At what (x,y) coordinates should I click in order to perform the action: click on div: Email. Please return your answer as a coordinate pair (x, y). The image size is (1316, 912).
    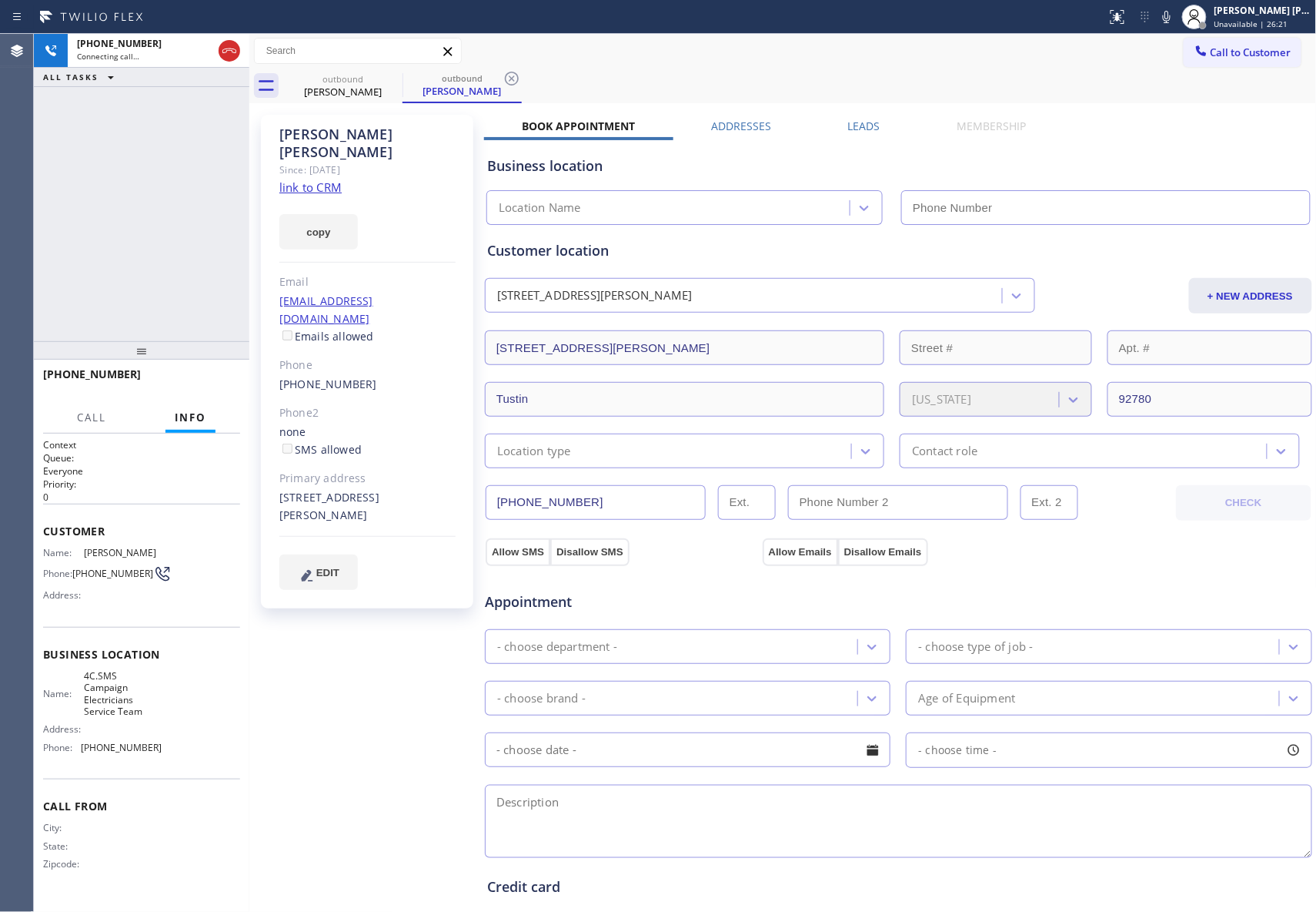
    Looking at the image, I should click on (367, 282).